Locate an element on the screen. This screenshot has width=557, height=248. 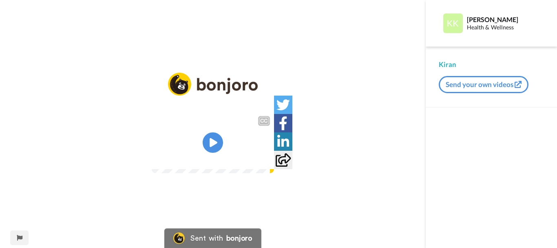
div: Kiran is located at coordinates (491, 64).